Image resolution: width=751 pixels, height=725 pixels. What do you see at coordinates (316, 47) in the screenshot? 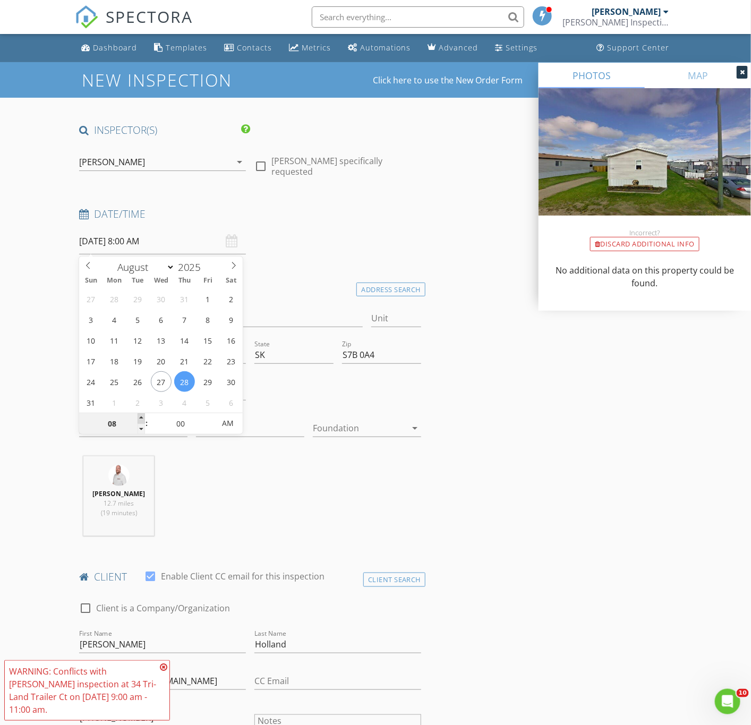
I see `div: Metrics` at bounding box center [316, 47].